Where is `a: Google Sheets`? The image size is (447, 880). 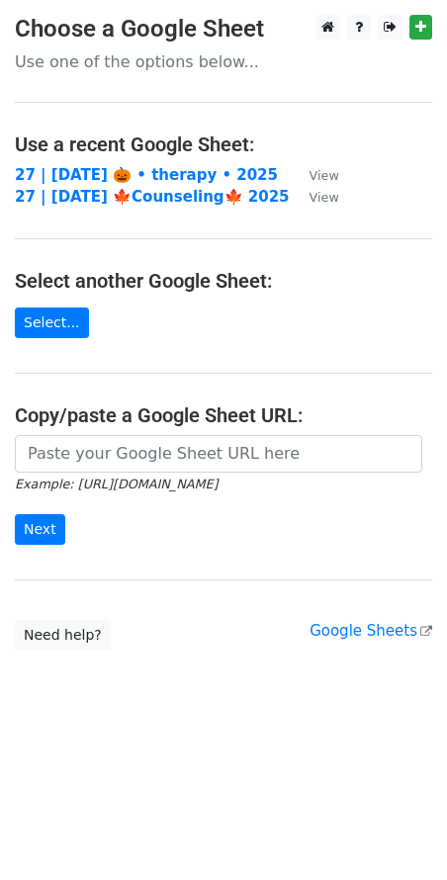
a: Google Sheets is located at coordinates (371, 631).